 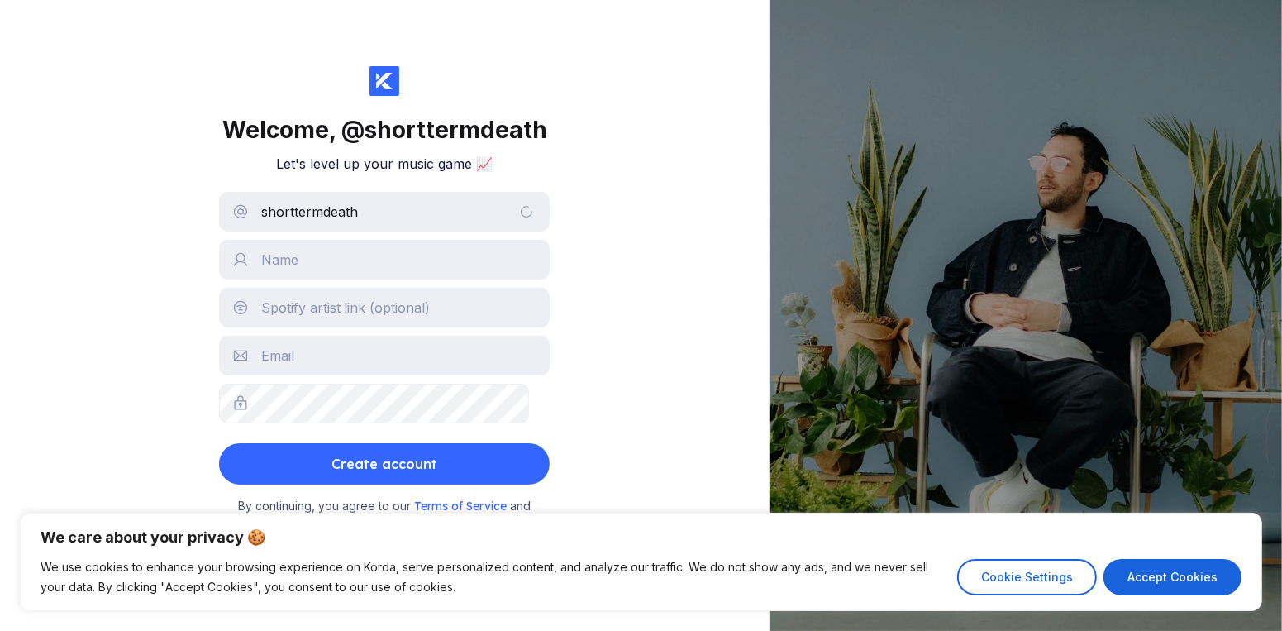 I want to click on input: Username, so click(x=384, y=212).